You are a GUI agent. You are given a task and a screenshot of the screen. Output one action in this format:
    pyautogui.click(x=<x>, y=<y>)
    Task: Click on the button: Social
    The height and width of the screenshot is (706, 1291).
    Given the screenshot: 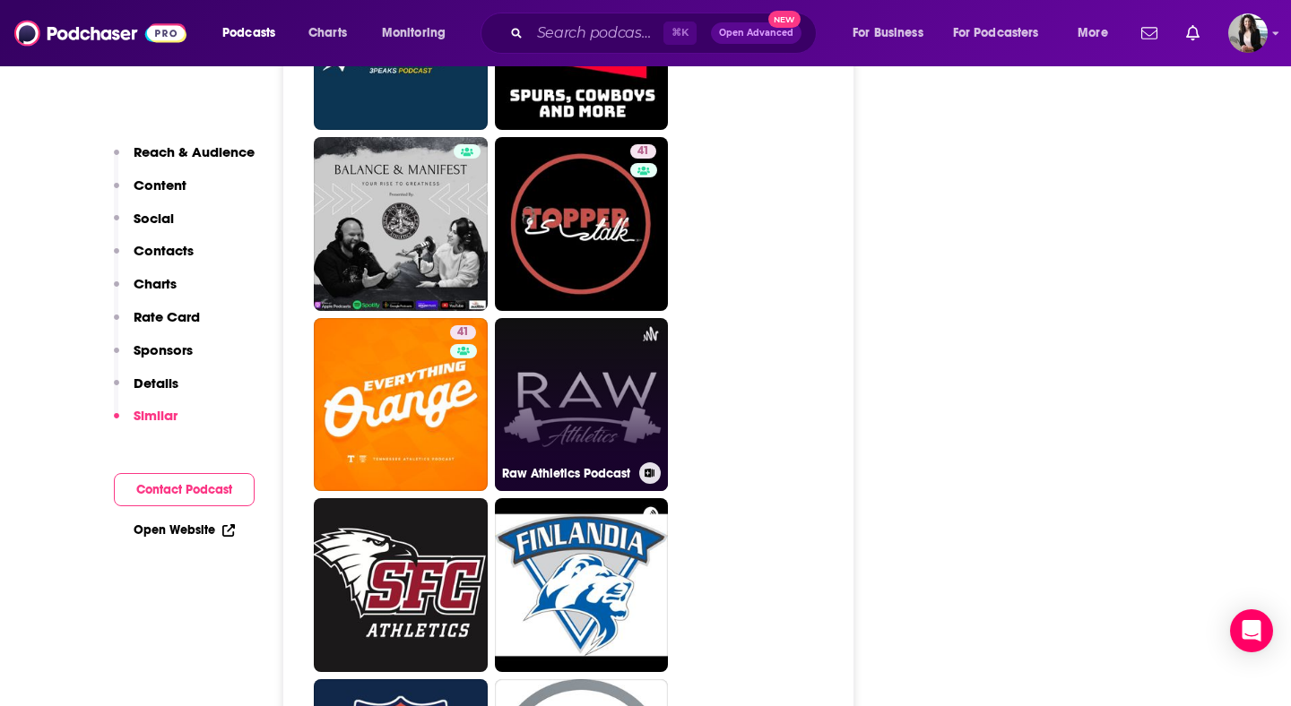 What is the action you would take?
    pyautogui.click(x=143, y=226)
    